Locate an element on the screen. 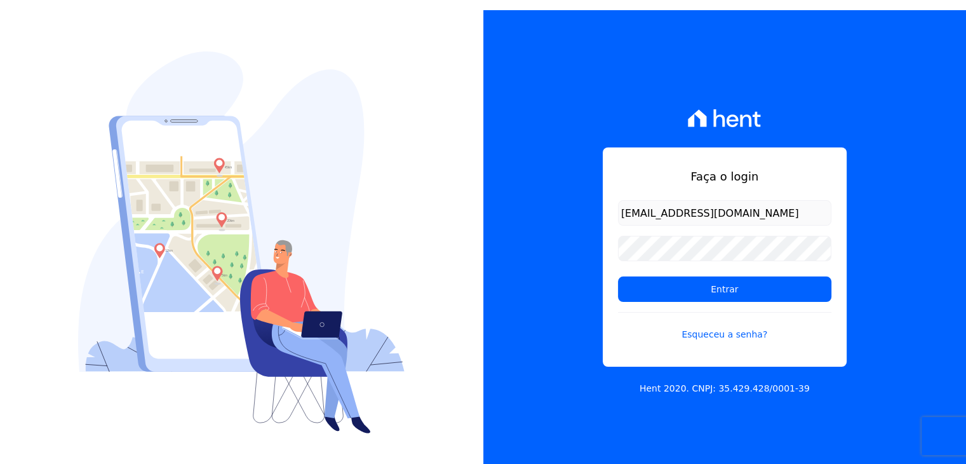  input: Email is located at coordinates (724, 213).